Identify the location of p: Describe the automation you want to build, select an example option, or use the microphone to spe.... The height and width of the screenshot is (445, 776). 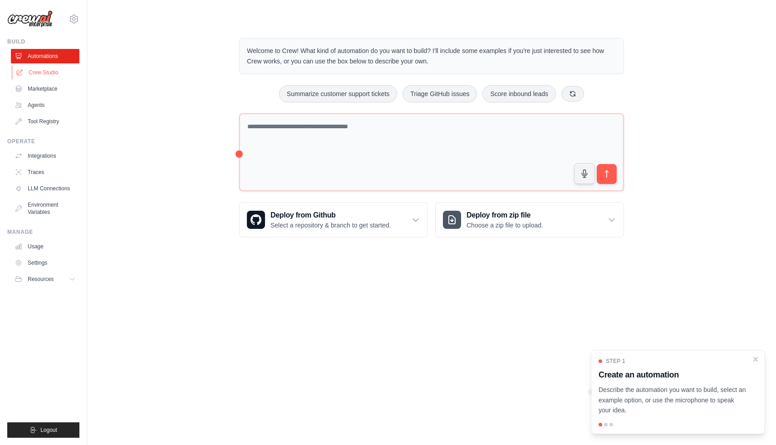
(672, 400).